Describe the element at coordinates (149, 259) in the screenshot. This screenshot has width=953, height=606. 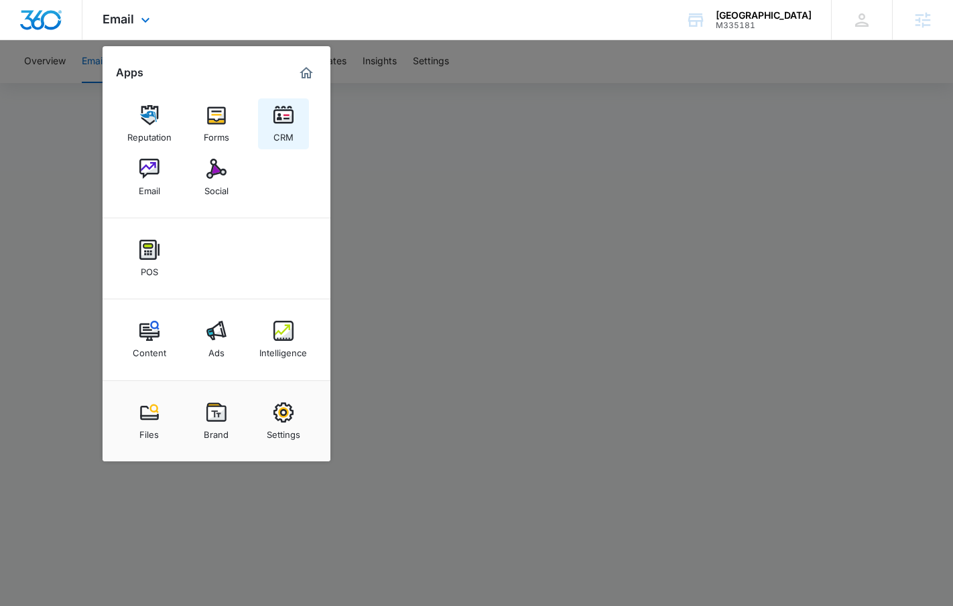
I see `a: POS` at that location.